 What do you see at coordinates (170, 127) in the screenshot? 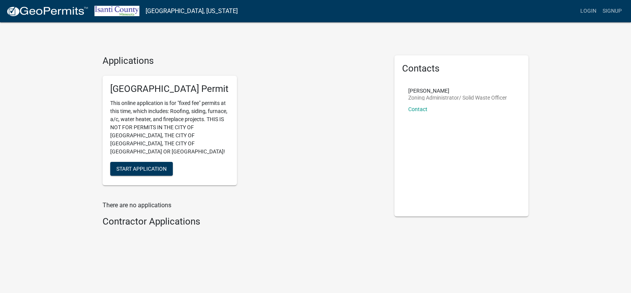
I see `p: This online application is for "fixed fee" permits at this time, which includes: Roofing, siding,...` at bounding box center [170, 127].